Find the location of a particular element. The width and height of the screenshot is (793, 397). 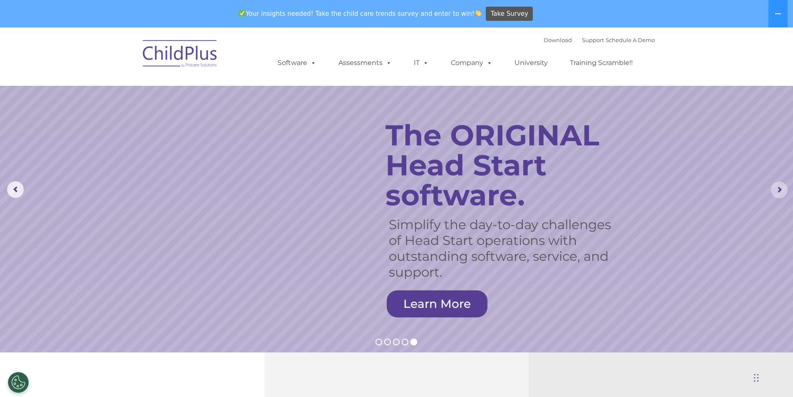

a: Schedule A Demo is located at coordinates (631, 40).